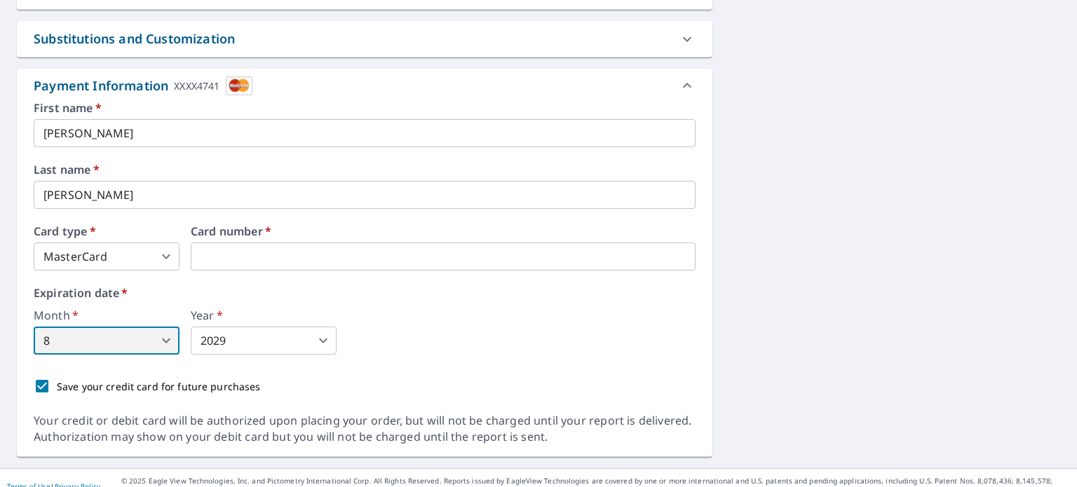 The height and width of the screenshot is (487, 1077). Describe the element at coordinates (365, 86) in the screenshot. I see `div: Payment InformationXXXX4741cardImage` at that location.